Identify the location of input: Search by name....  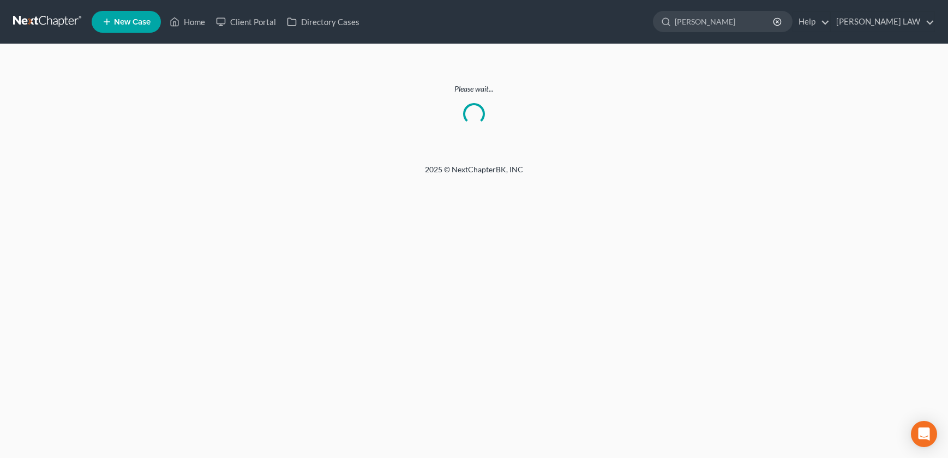
(725, 21).